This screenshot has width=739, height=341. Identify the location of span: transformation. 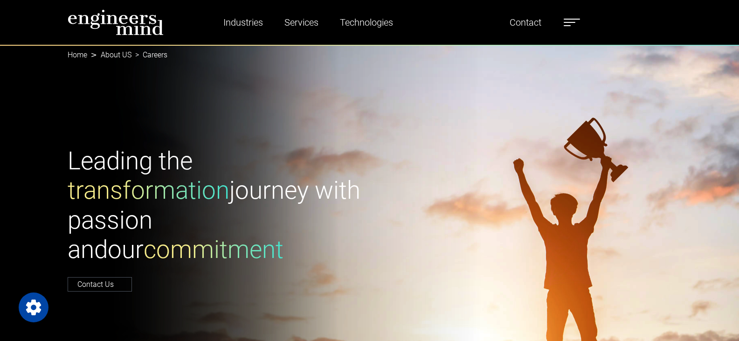
(148, 190).